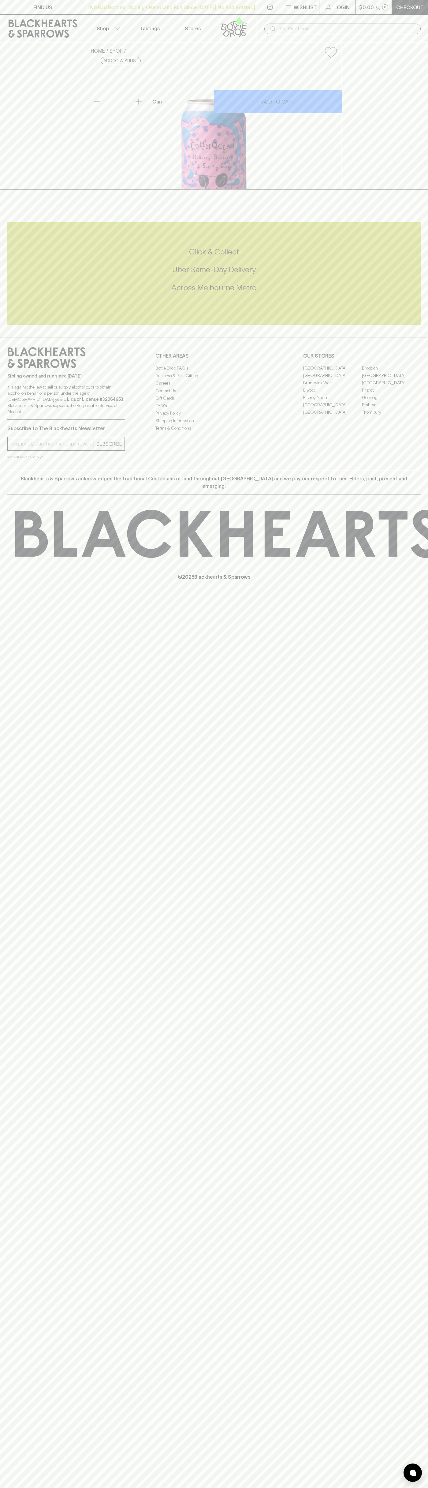 The width and height of the screenshot is (428, 1488). Describe the element at coordinates (392, 412) in the screenshot. I see `a: Thornbury` at that location.